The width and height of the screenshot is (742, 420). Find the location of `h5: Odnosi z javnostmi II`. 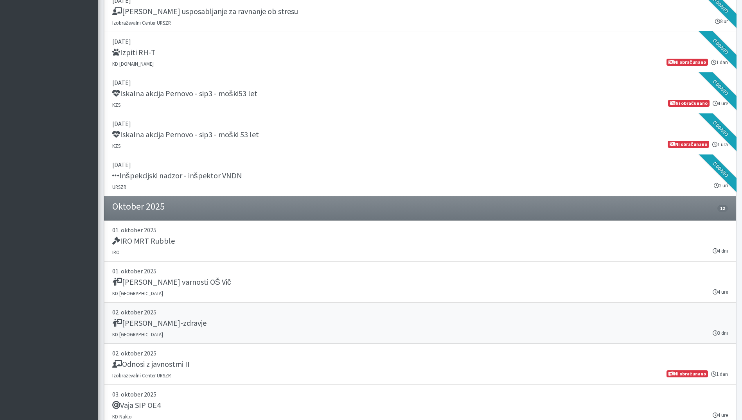

h5: Odnosi z javnostmi II is located at coordinates (151, 364).